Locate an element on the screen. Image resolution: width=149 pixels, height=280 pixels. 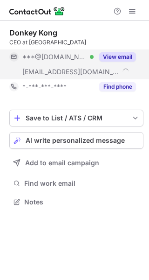
button: Find work email is located at coordinates (77, 183).